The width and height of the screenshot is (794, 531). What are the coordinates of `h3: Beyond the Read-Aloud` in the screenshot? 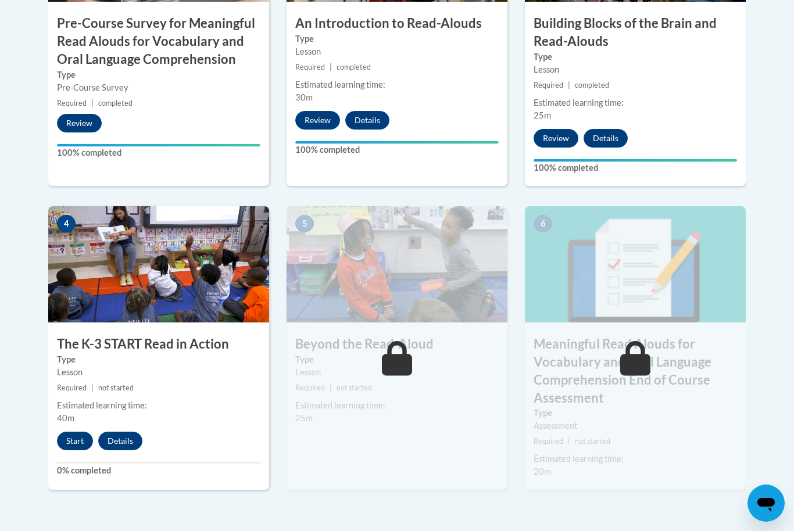 It's located at (397, 344).